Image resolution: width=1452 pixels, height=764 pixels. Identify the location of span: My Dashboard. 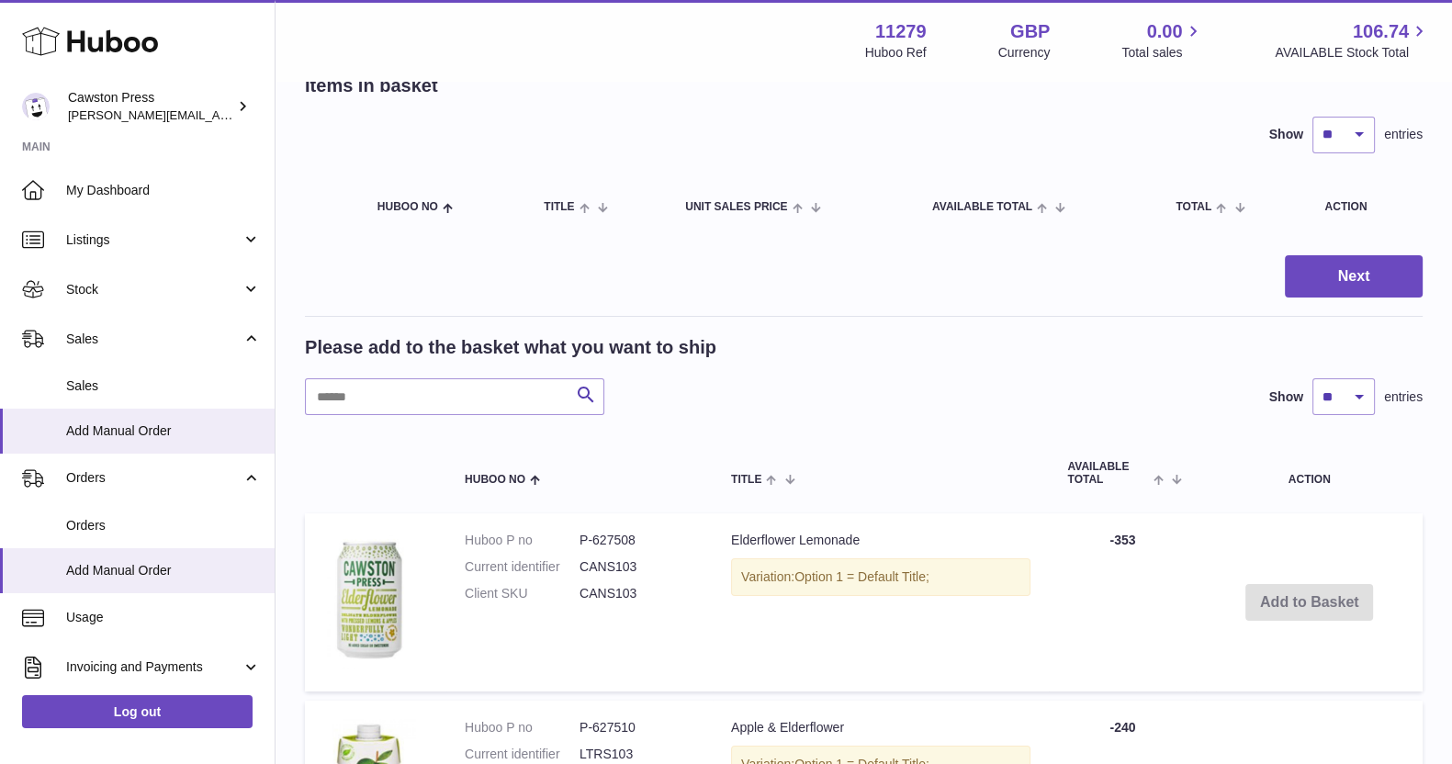
(163, 190).